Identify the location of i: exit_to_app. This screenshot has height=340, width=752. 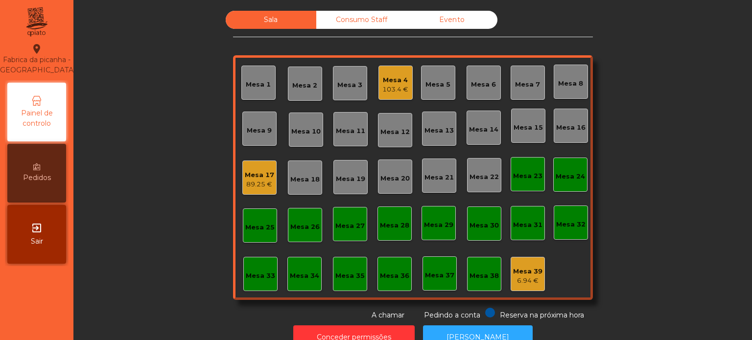
(37, 228).